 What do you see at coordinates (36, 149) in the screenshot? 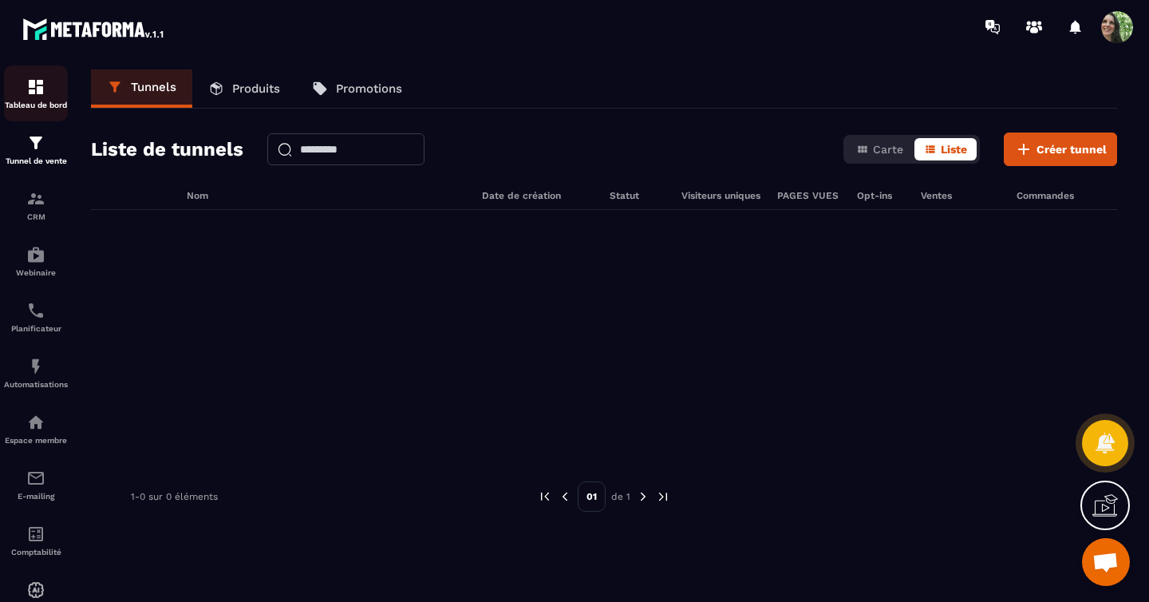
I see `a: formationformationTunnel de vente` at bounding box center [36, 149].